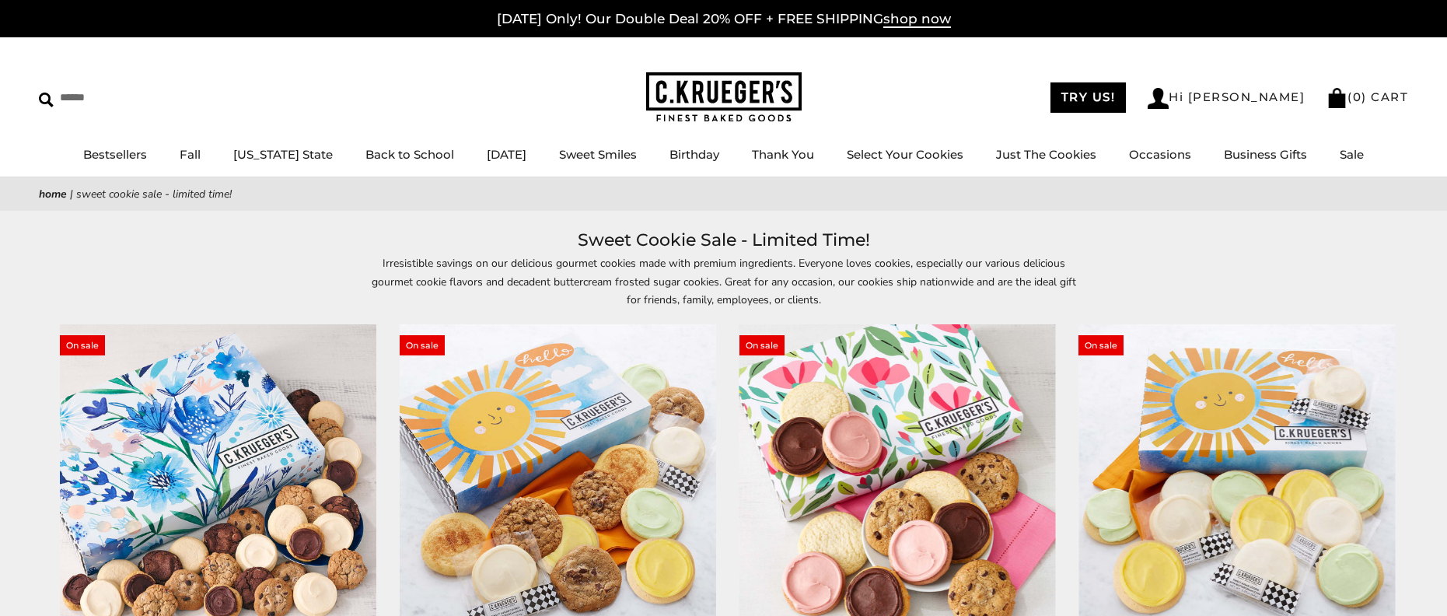  What do you see at coordinates (905, 154) in the screenshot?
I see `a: Select Your Cookies` at bounding box center [905, 154].